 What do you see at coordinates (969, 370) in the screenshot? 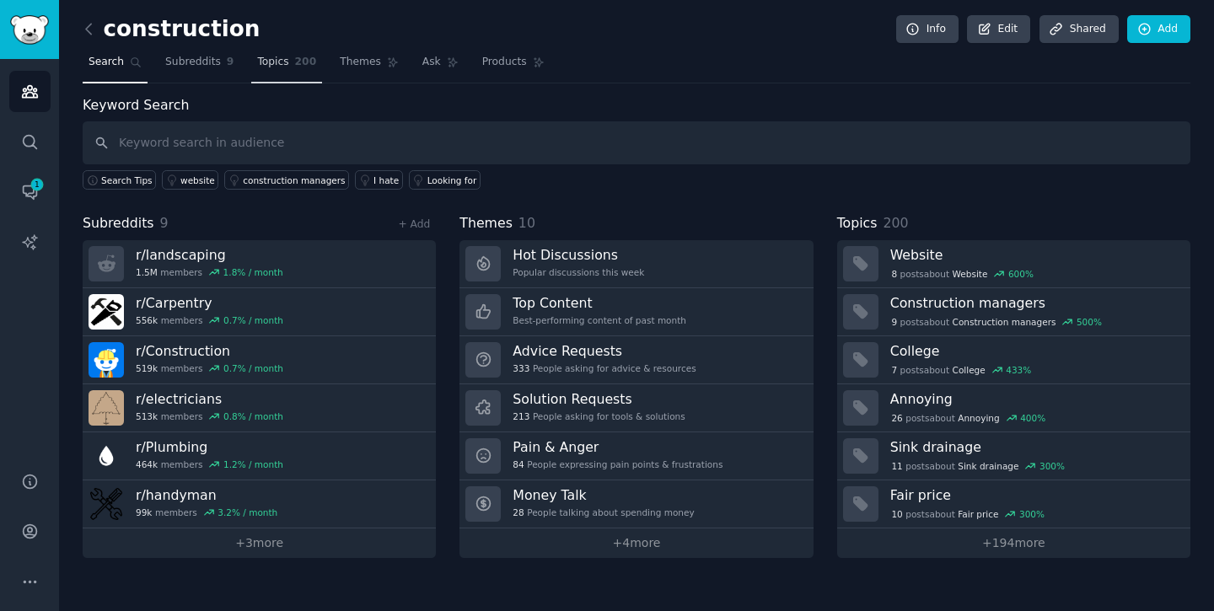
I see `span: College` at bounding box center [969, 370].